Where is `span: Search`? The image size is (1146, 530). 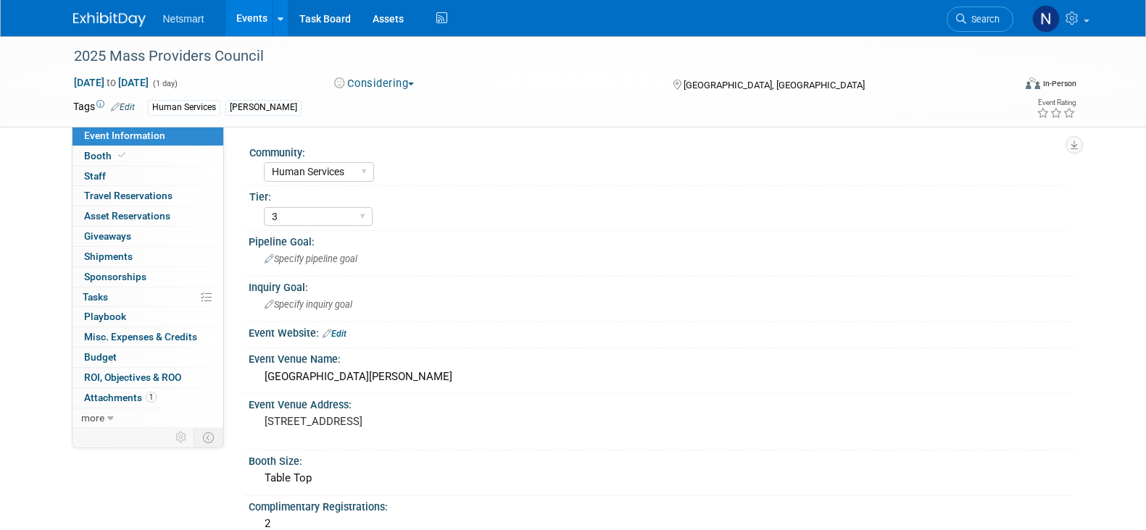 span: Search is located at coordinates (983, 19).